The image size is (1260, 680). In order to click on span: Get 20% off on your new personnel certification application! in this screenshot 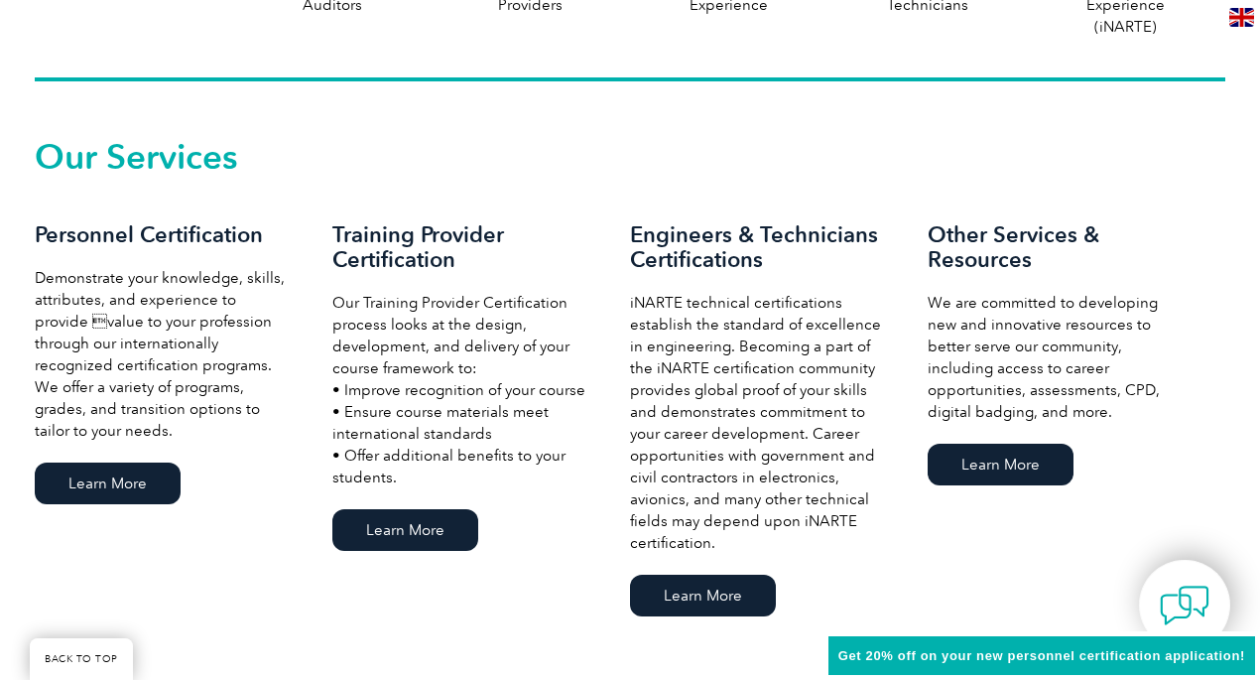, I will do `click(1042, 655)`.